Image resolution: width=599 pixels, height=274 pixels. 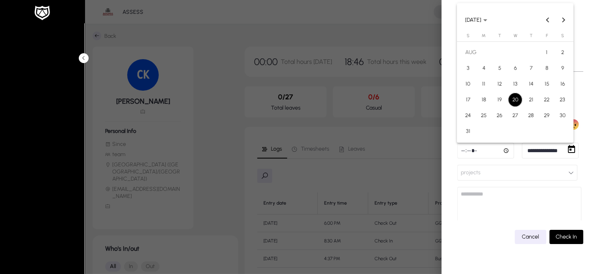 What do you see at coordinates (563, 115) in the screenshot?
I see `span: 30` at bounding box center [563, 115].